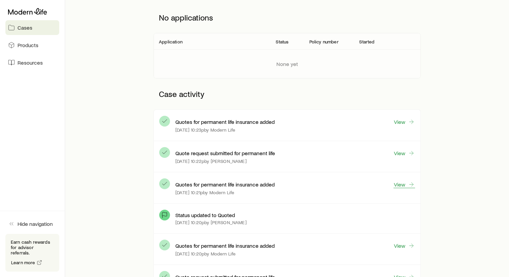 The height and width of the screenshot is (277, 509). I want to click on span: Hide navigation, so click(35, 224).